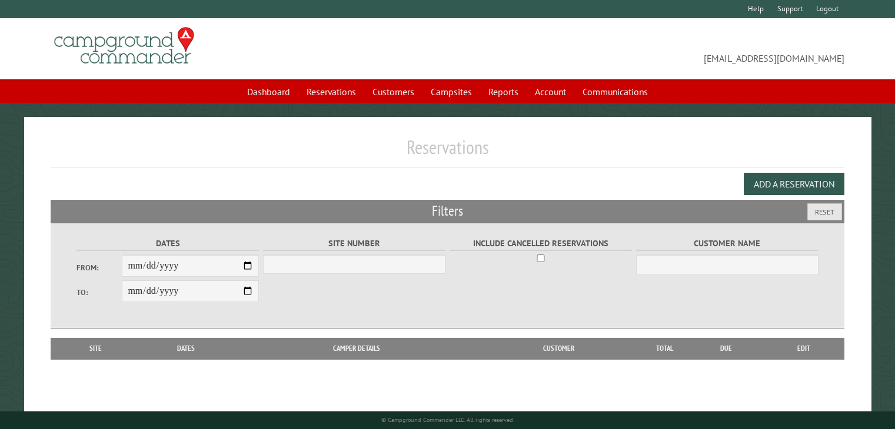 The height and width of the screenshot is (429, 895). I want to click on a: Customers, so click(393, 92).